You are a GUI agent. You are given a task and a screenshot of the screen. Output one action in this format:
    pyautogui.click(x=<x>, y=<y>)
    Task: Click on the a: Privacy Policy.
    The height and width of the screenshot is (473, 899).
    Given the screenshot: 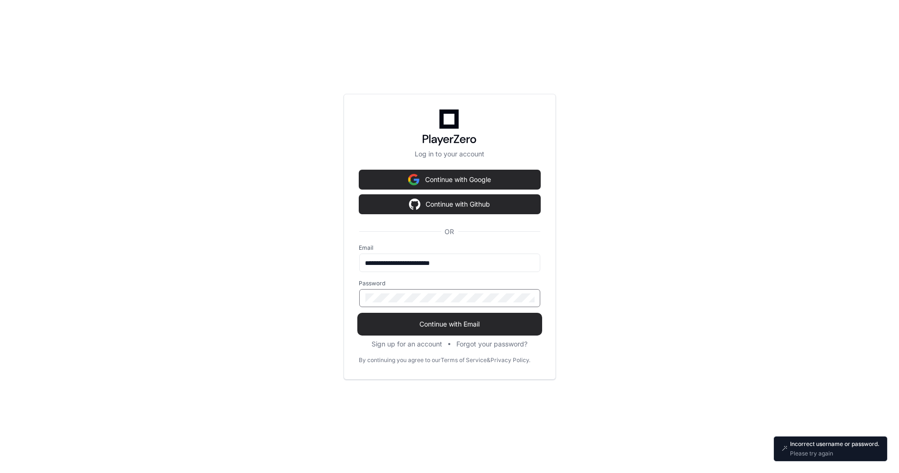 What is the action you would take?
    pyautogui.click(x=511, y=360)
    